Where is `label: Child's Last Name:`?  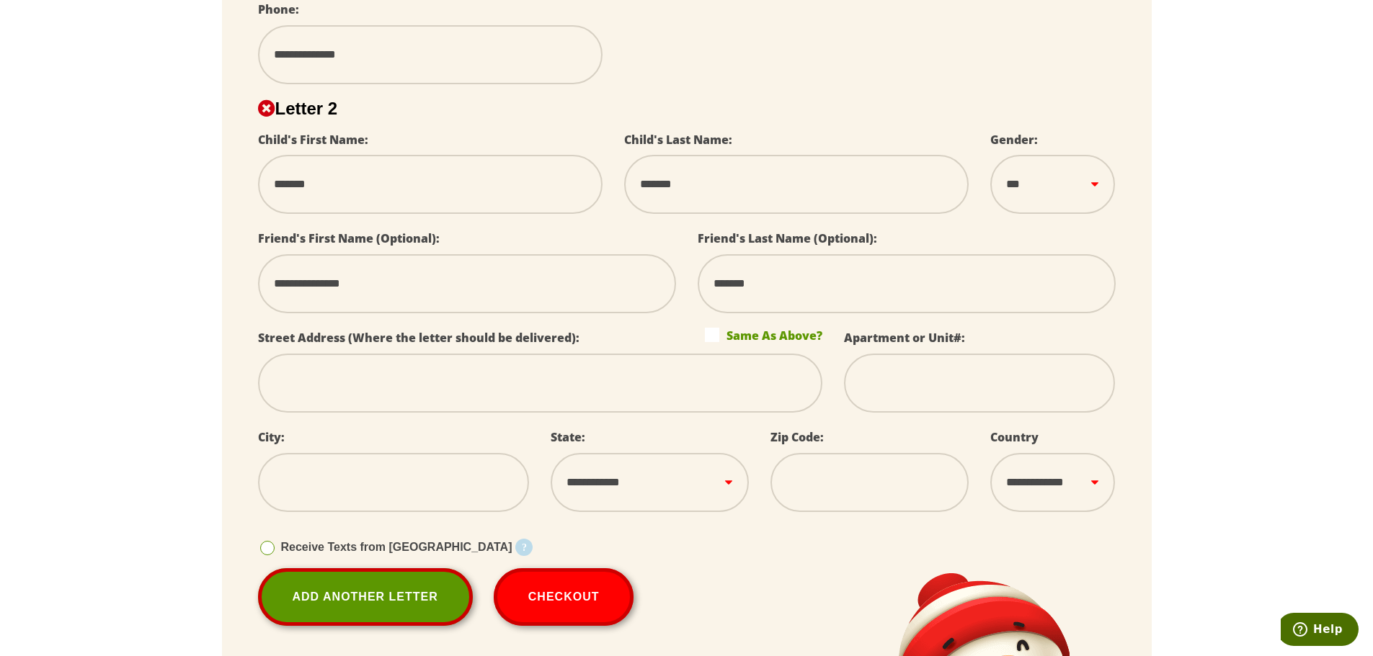
label: Child's Last Name: is located at coordinates (678, 140).